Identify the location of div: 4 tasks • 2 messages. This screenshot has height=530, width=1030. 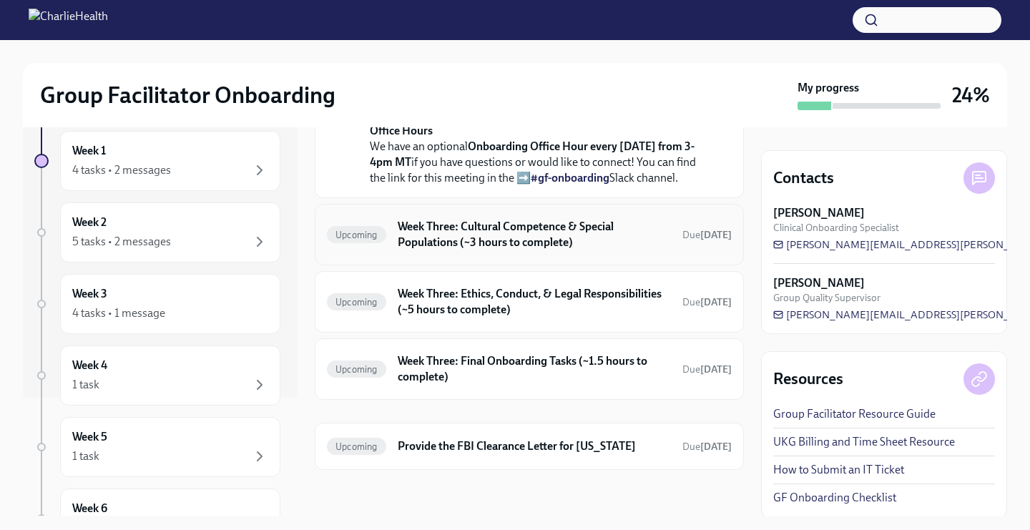
(122, 170).